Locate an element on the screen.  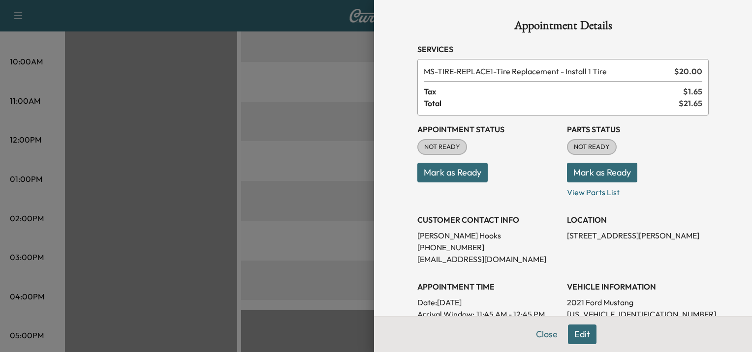
h3: LOCATION is located at coordinates (638, 220).